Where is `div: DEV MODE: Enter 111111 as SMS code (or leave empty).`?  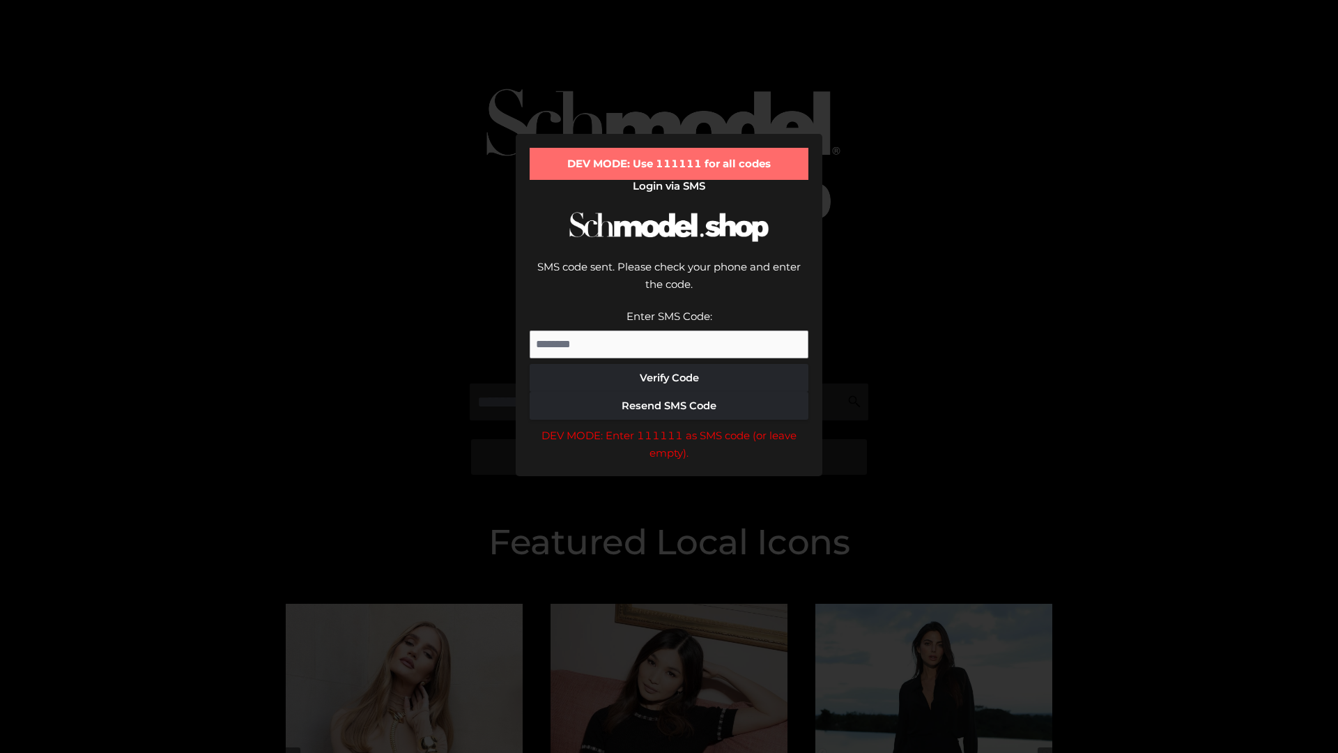 div: DEV MODE: Enter 111111 as SMS code (or leave empty). is located at coordinates (669, 444).